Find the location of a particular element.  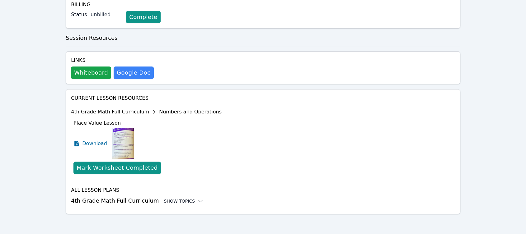

a: Google Doc is located at coordinates (133, 73).